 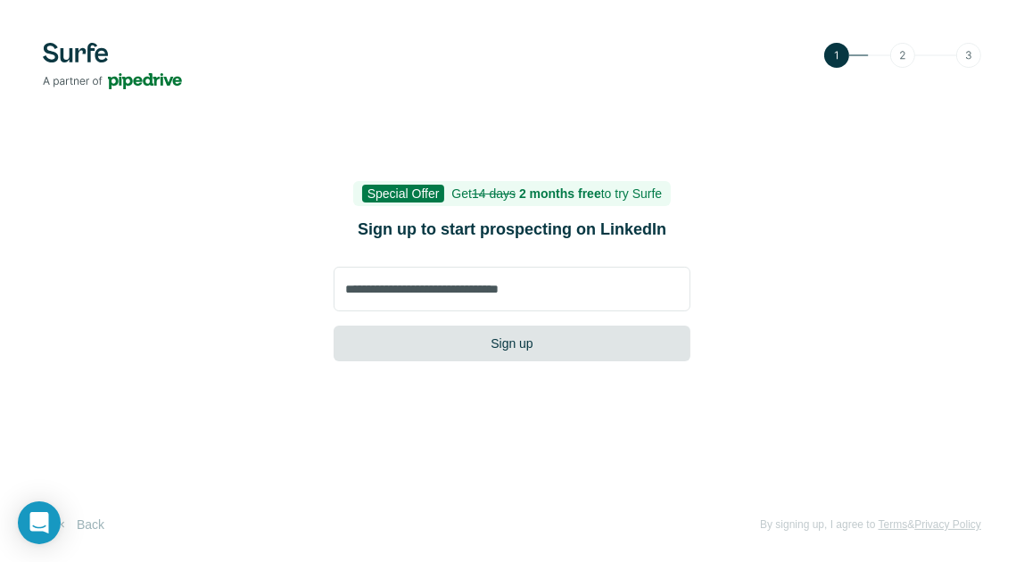 What do you see at coordinates (817, 525) in the screenshot?
I see `span: By signing up, I agree to` at bounding box center [817, 525].